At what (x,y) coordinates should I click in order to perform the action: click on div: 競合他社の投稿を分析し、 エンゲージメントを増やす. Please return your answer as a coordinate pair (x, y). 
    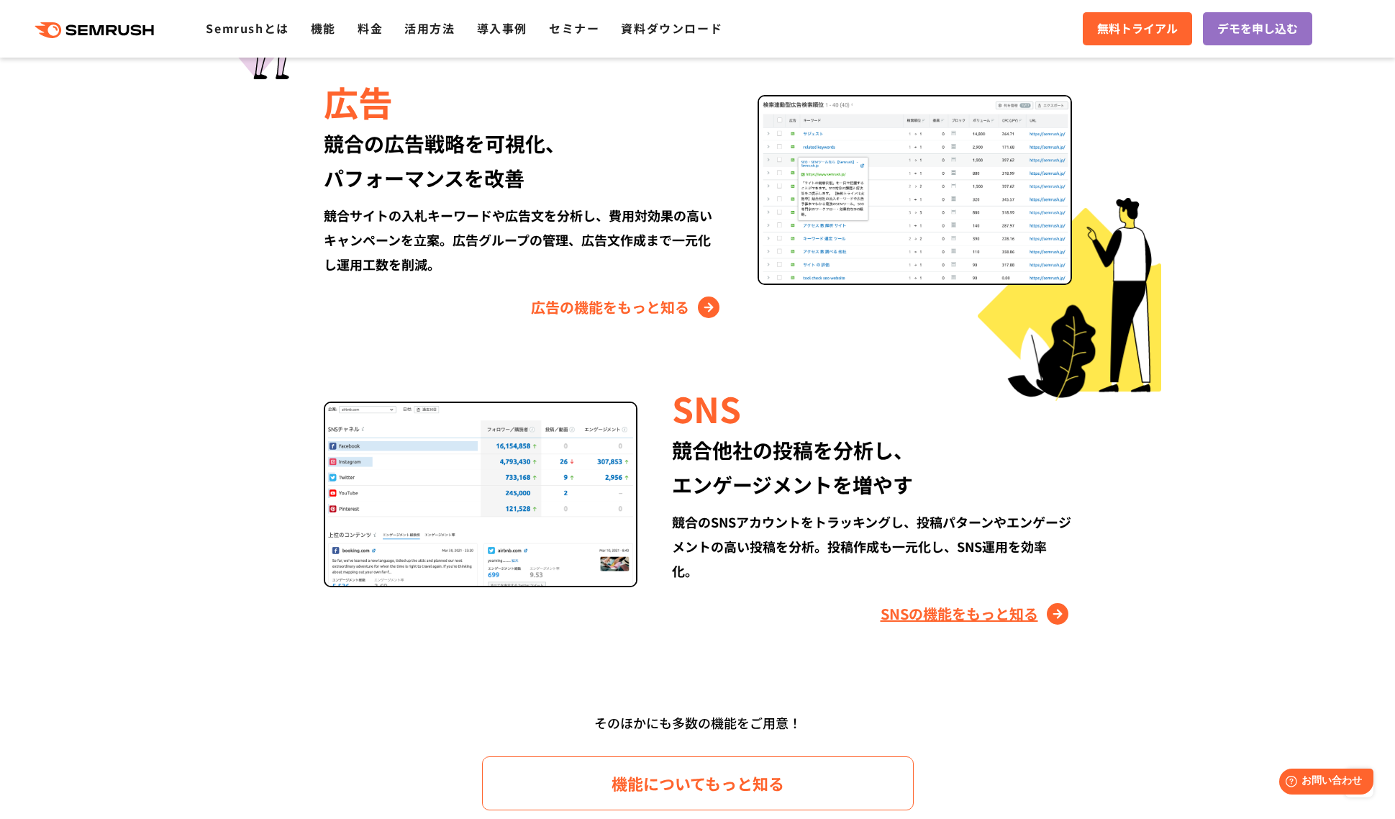
    Looking at the image, I should click on (871, 467).